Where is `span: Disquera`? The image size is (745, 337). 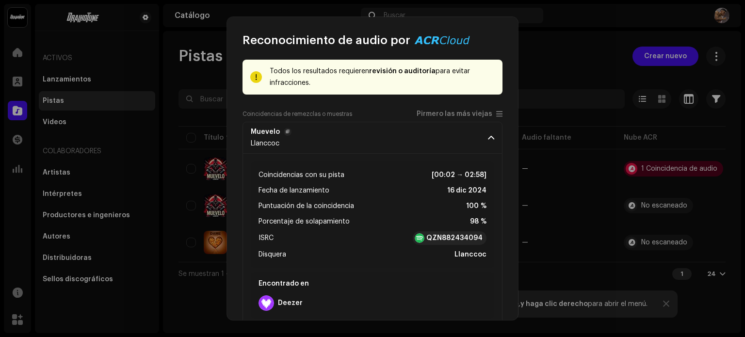
span: Disquera is located at coordinates (272, 255).